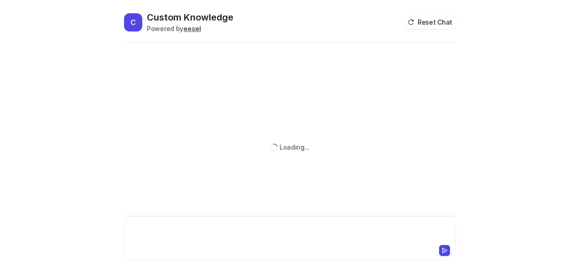 The height and width of the screenshot is (271, 580). I want to click on span: C, so click(133, 22).